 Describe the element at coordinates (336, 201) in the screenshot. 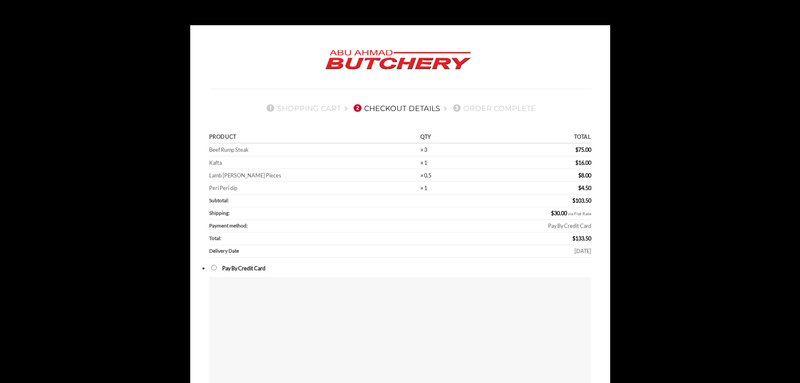

I see `th: Subtotal:` at that location.